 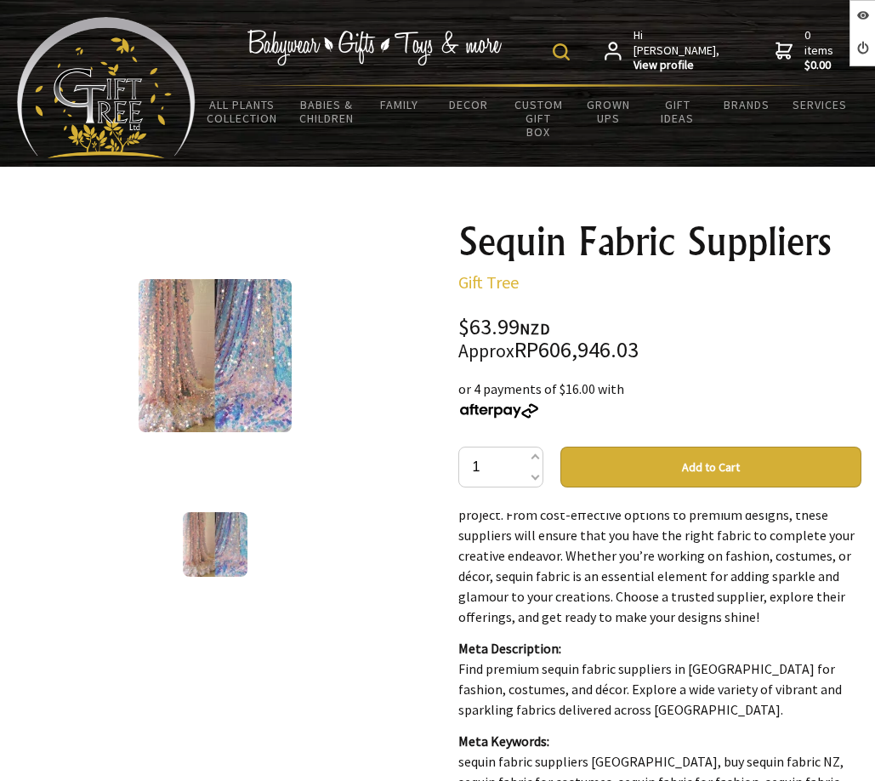 What do you see at coordinates (242, 111) in the screenshot?
I see `a: All Plants Collection` at bounding box center [242, 111].